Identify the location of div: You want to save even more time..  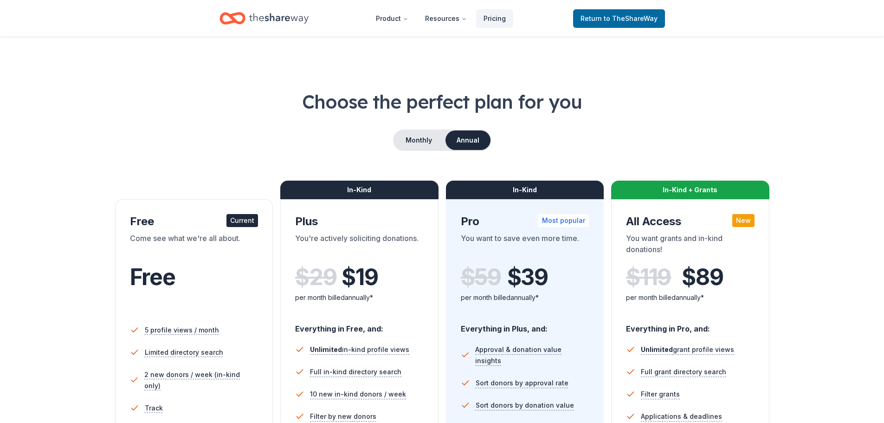
(525, 246).